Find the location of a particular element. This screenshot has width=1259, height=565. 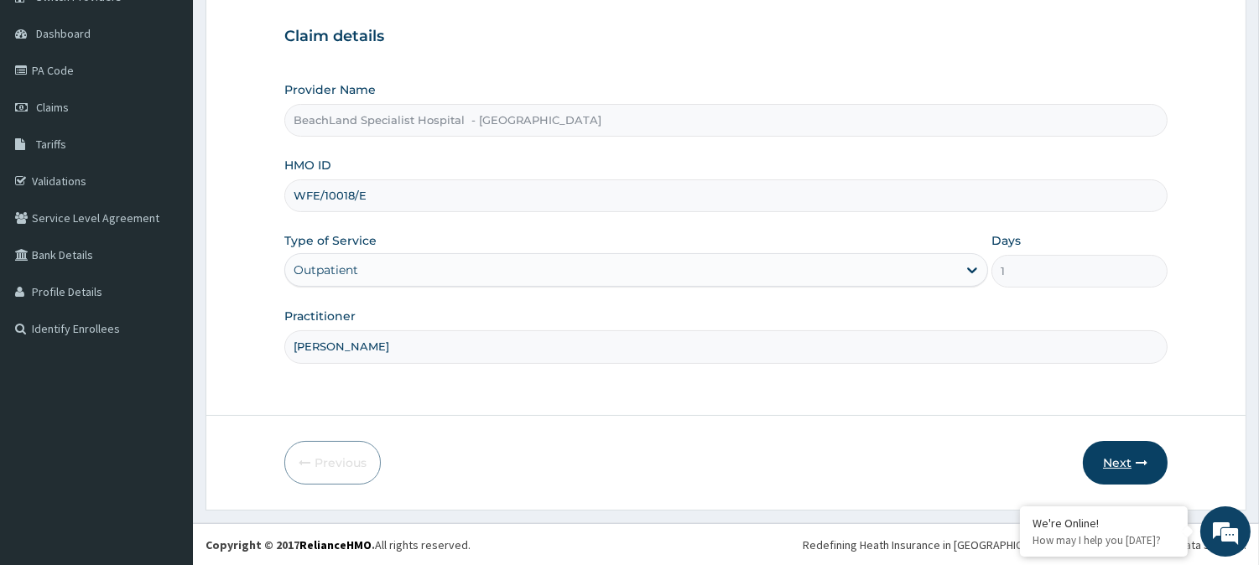

input: Enter Name is located at coordinates (726, 346).